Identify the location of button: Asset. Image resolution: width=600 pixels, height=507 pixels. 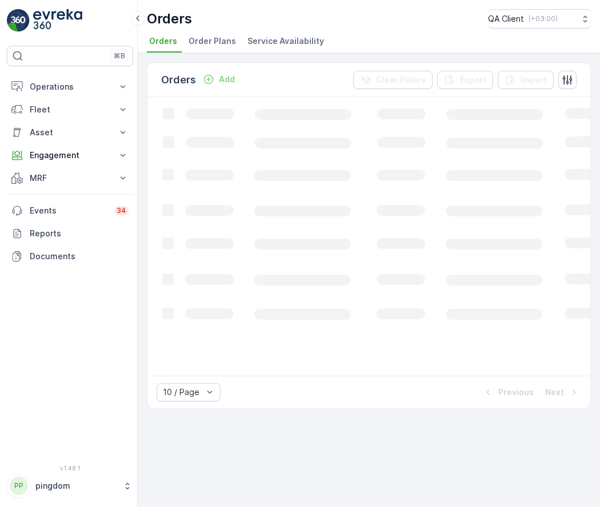
(70, 133).